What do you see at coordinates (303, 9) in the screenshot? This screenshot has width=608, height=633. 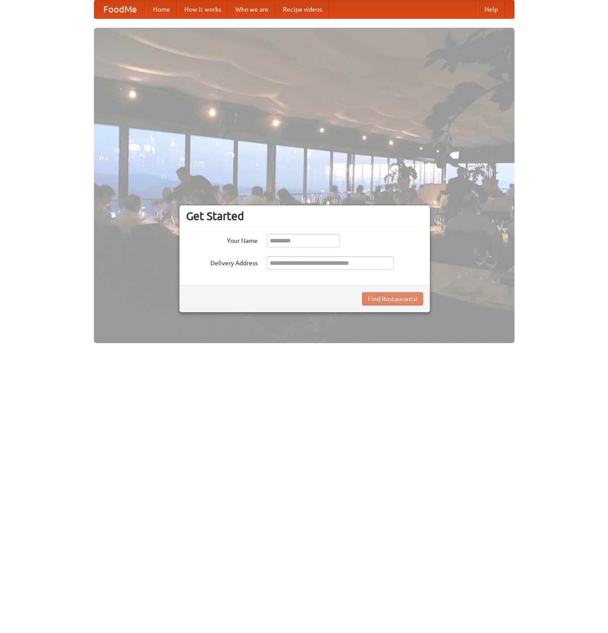 I see `a: Recipe videos` at bounding box center [303, 9].